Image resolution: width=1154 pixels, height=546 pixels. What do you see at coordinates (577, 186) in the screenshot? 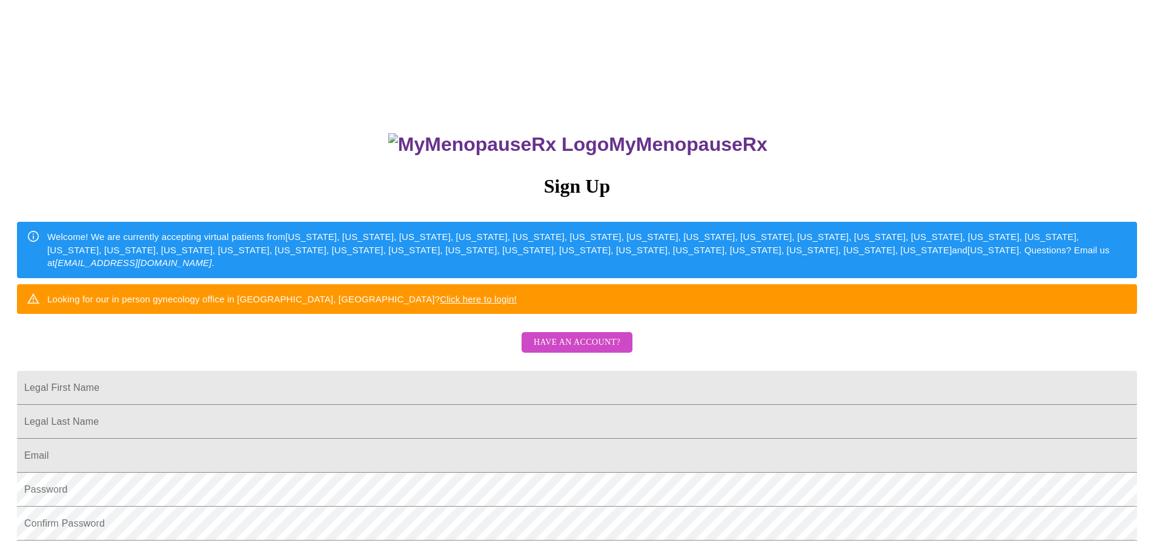
I see `h3: Sign Up` at bounding box center [577, 186].